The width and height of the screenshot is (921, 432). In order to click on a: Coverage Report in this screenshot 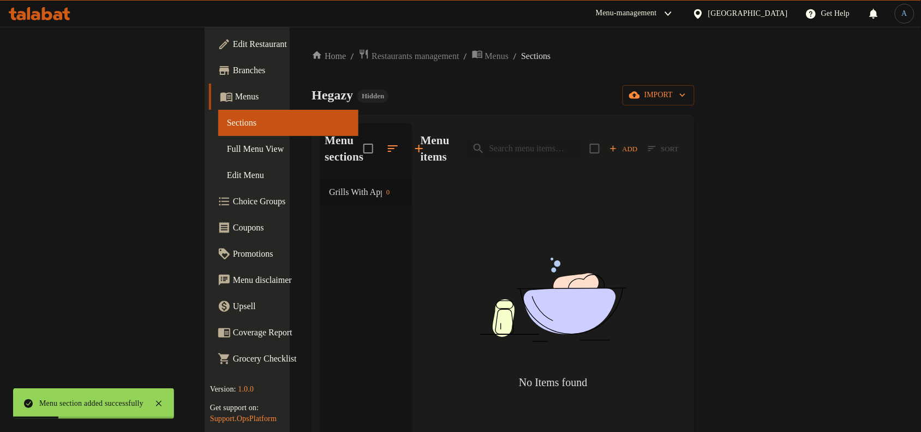, I will do `click(284, 332)`.